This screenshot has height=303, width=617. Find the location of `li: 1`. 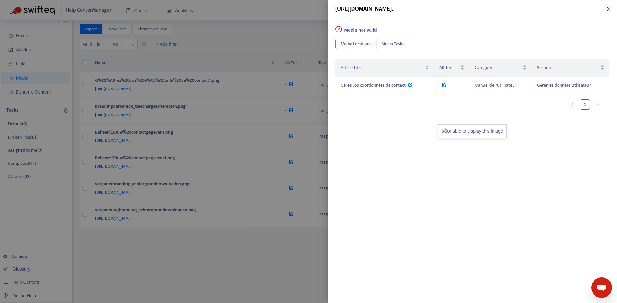

li: 1 is located at coordinates (585, 105).